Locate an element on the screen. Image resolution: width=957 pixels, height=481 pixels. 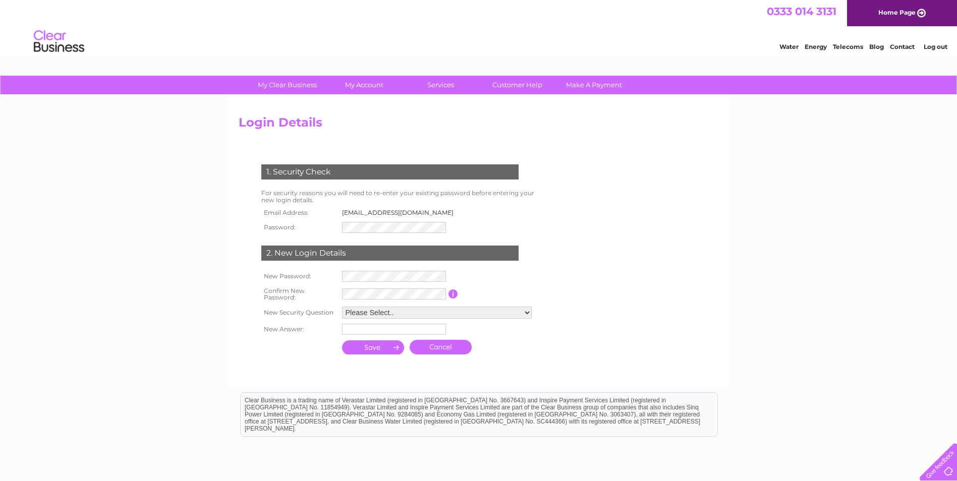
th: Email Address: is located at coordinates (299, 213).